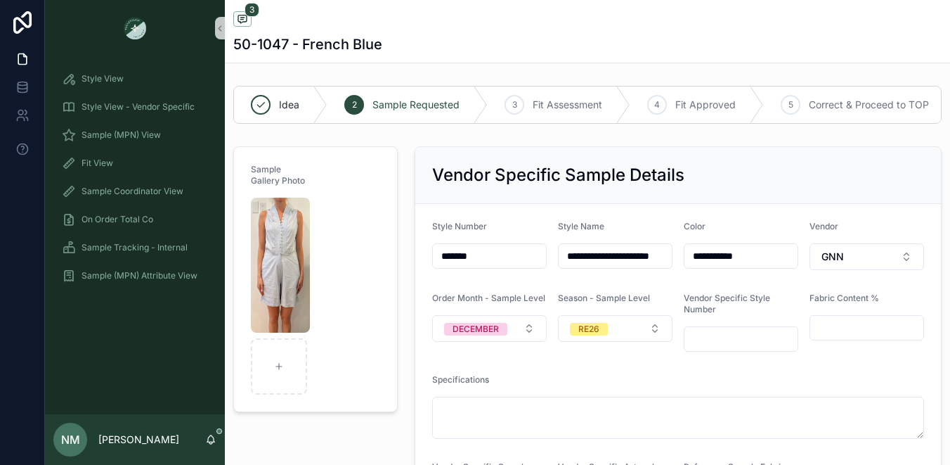 The height and width of the screenshot is (465, 950). Describe the element at coordinates (243, 20) in the screenshot. I see `button: 3` at that location.